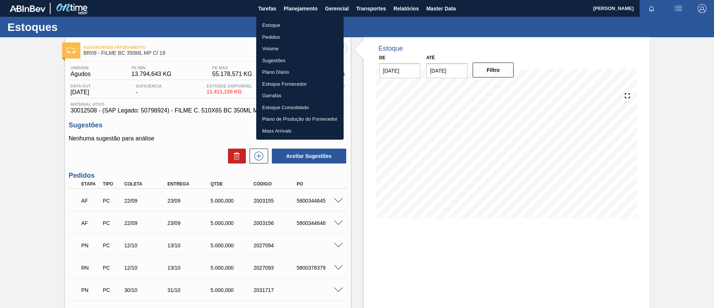  I want to click on li: Plano de Produção do Fornecedor, so click(300, 119).